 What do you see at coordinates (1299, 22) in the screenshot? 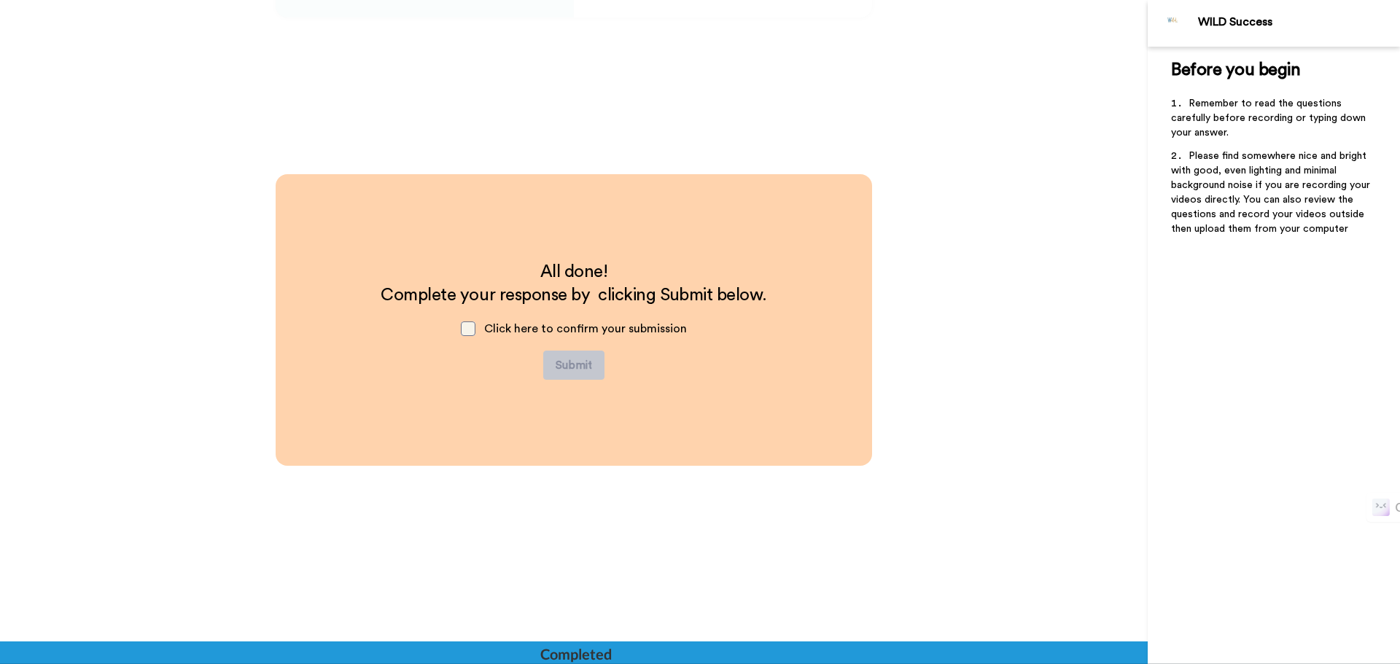
I see `div: WILD Success` at bounding box center [1299, 22].